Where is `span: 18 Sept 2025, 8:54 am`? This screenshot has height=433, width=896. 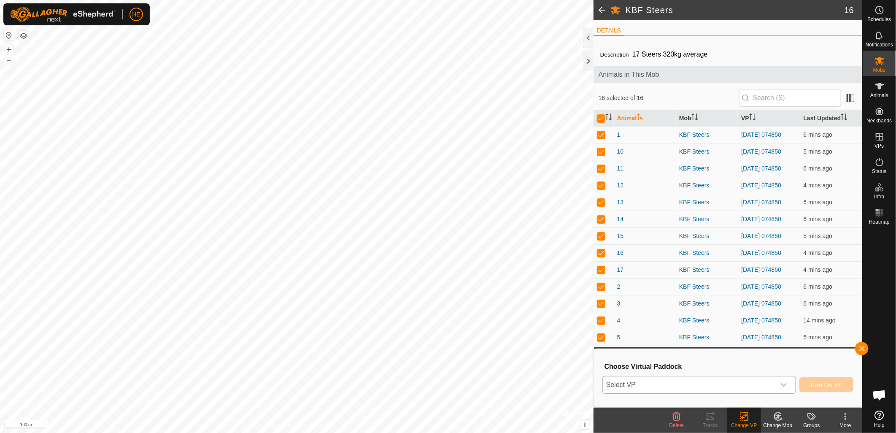
span: 18 Sept 2025, 8:54 am is located at coordinates (820, 320).